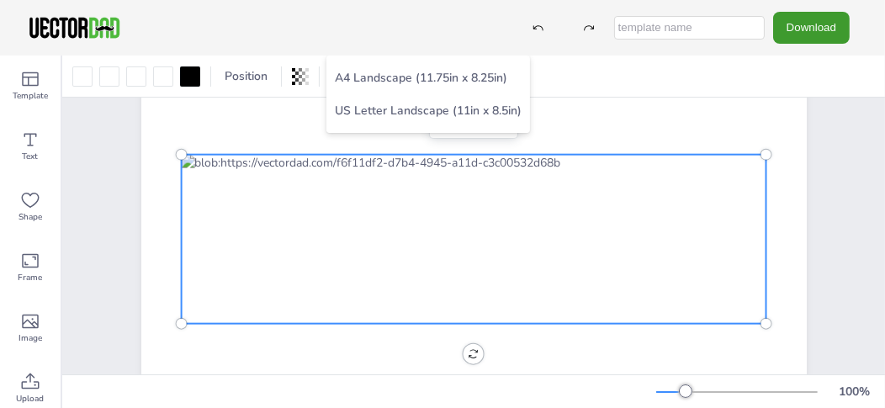  What do you see at coordinates (30, 338) in the screenshot?
I see `span: Image` at bounding box center [30, 338].